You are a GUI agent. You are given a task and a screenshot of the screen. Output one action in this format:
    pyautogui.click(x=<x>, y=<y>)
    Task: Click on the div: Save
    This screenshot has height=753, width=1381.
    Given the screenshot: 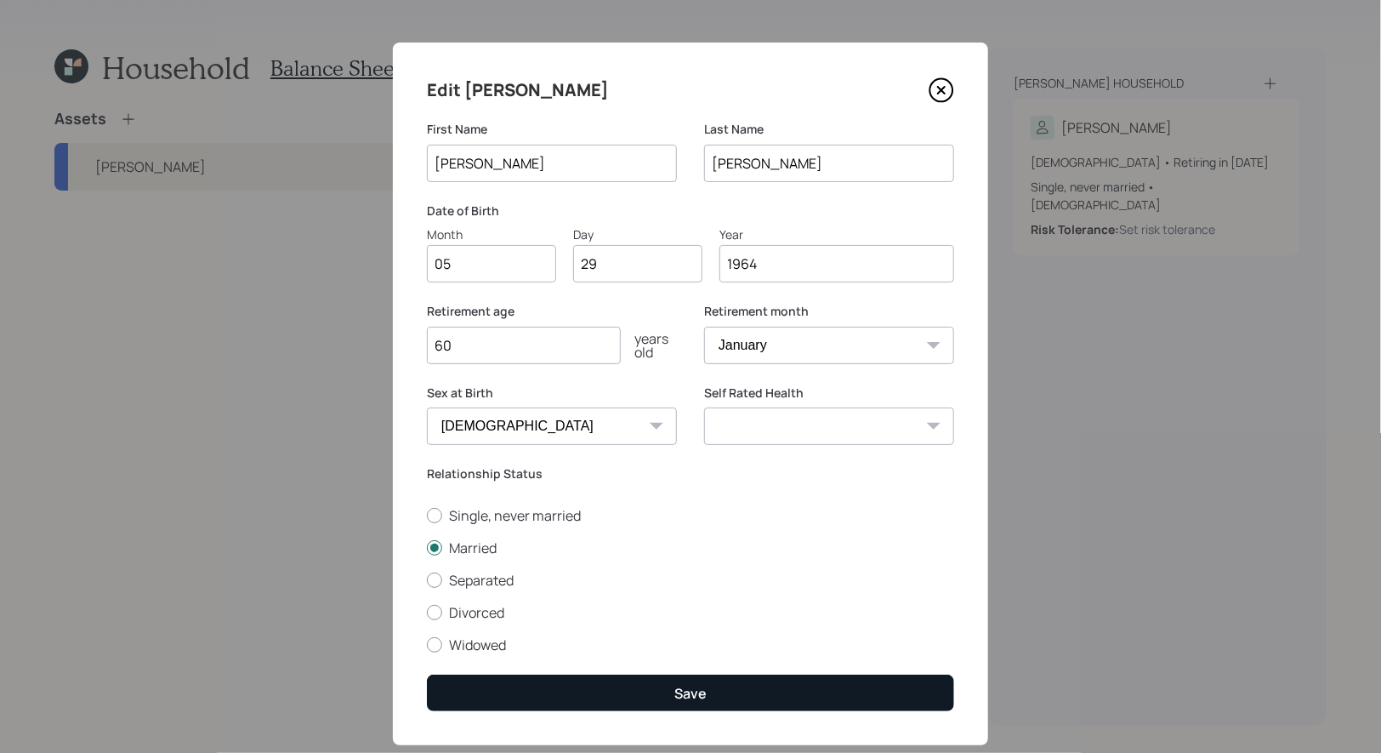 What is the action you would take?
    pyautogui.click(x=691, y=693)
    